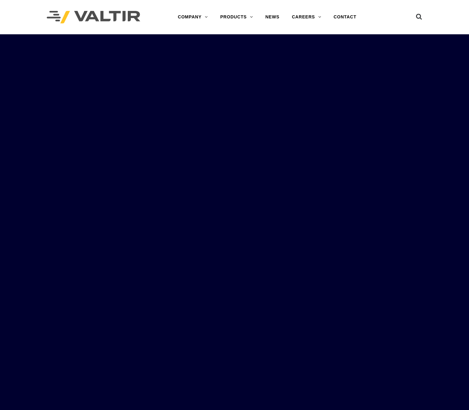 Image resolution: width=469 pixels, height=410 pixels. I want to click on img: Valtir, so click(93, 17).